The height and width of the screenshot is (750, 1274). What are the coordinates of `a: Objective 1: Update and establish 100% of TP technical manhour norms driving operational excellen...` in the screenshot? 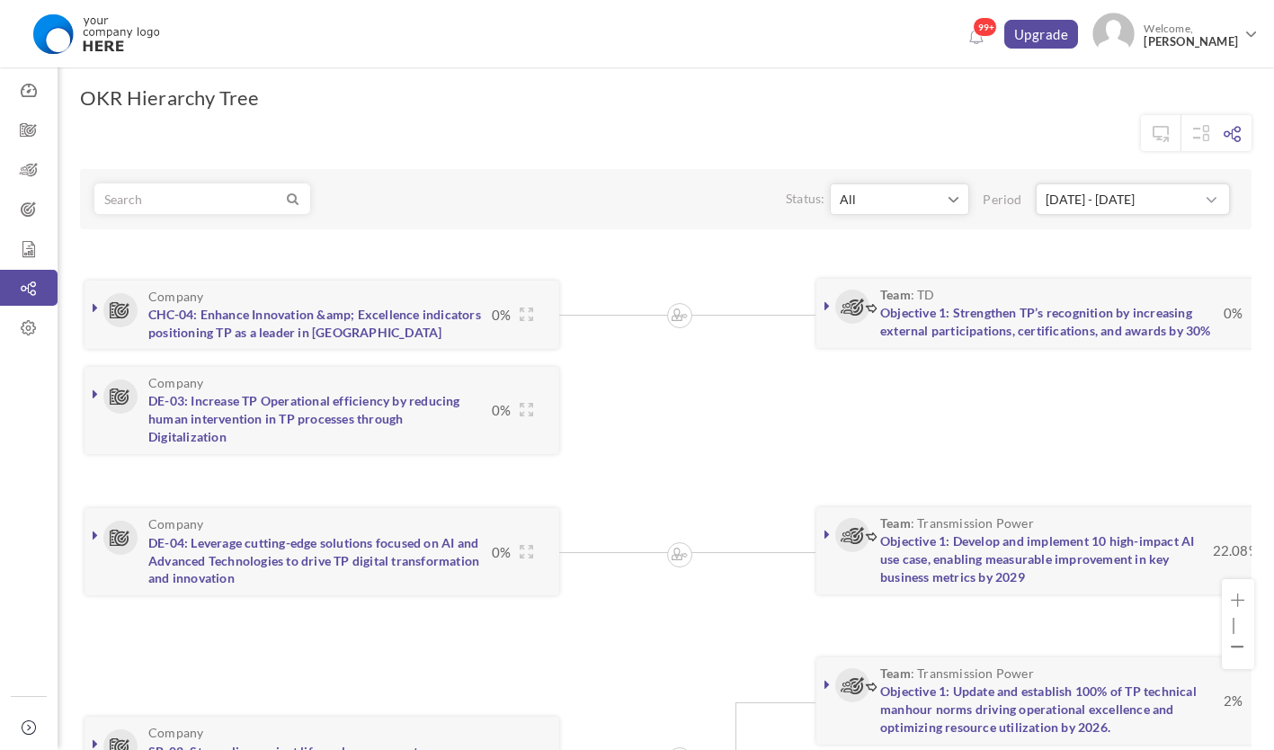 It's located at (1038, 708).